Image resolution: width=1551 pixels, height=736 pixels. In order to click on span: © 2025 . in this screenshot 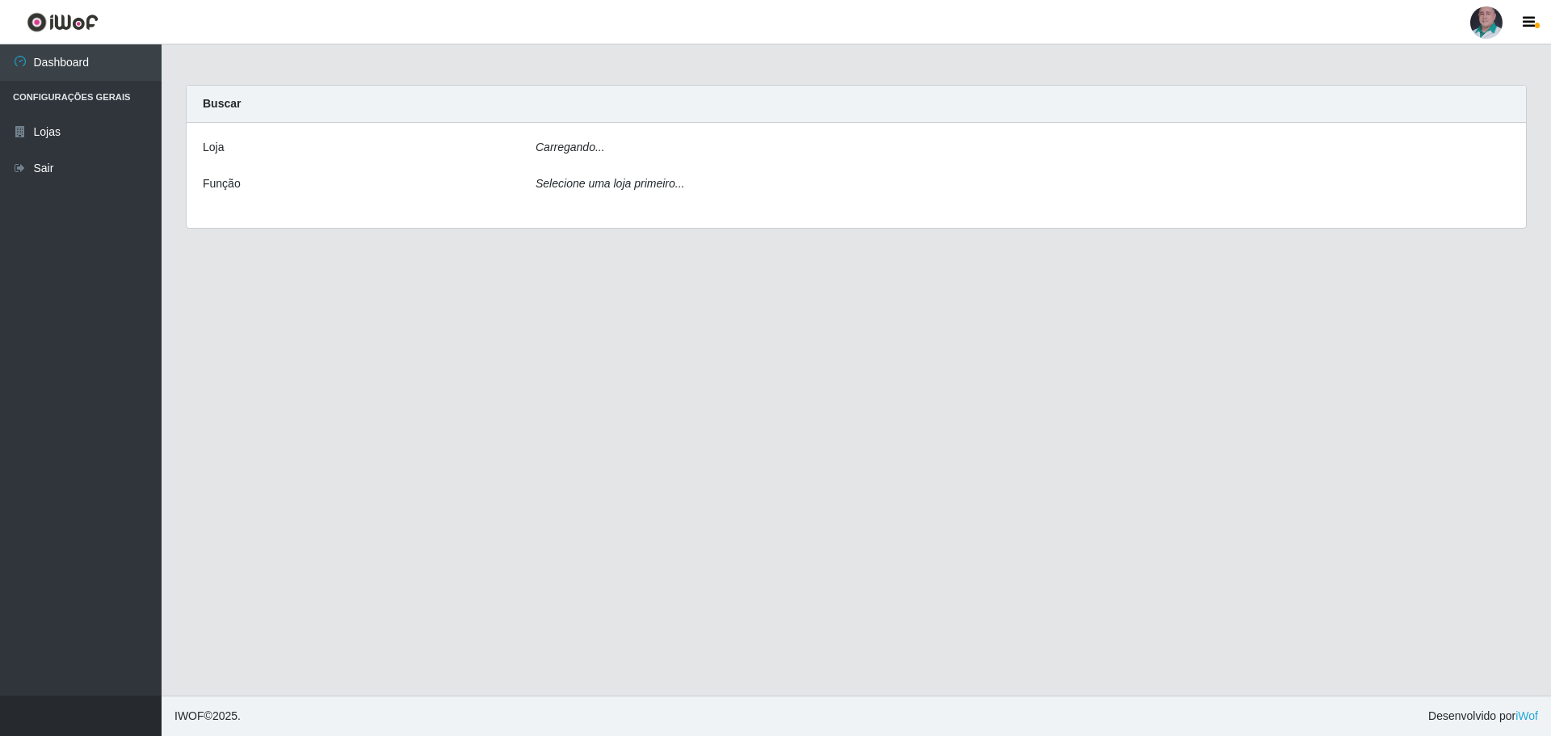, I will do `click(208, 716)`.